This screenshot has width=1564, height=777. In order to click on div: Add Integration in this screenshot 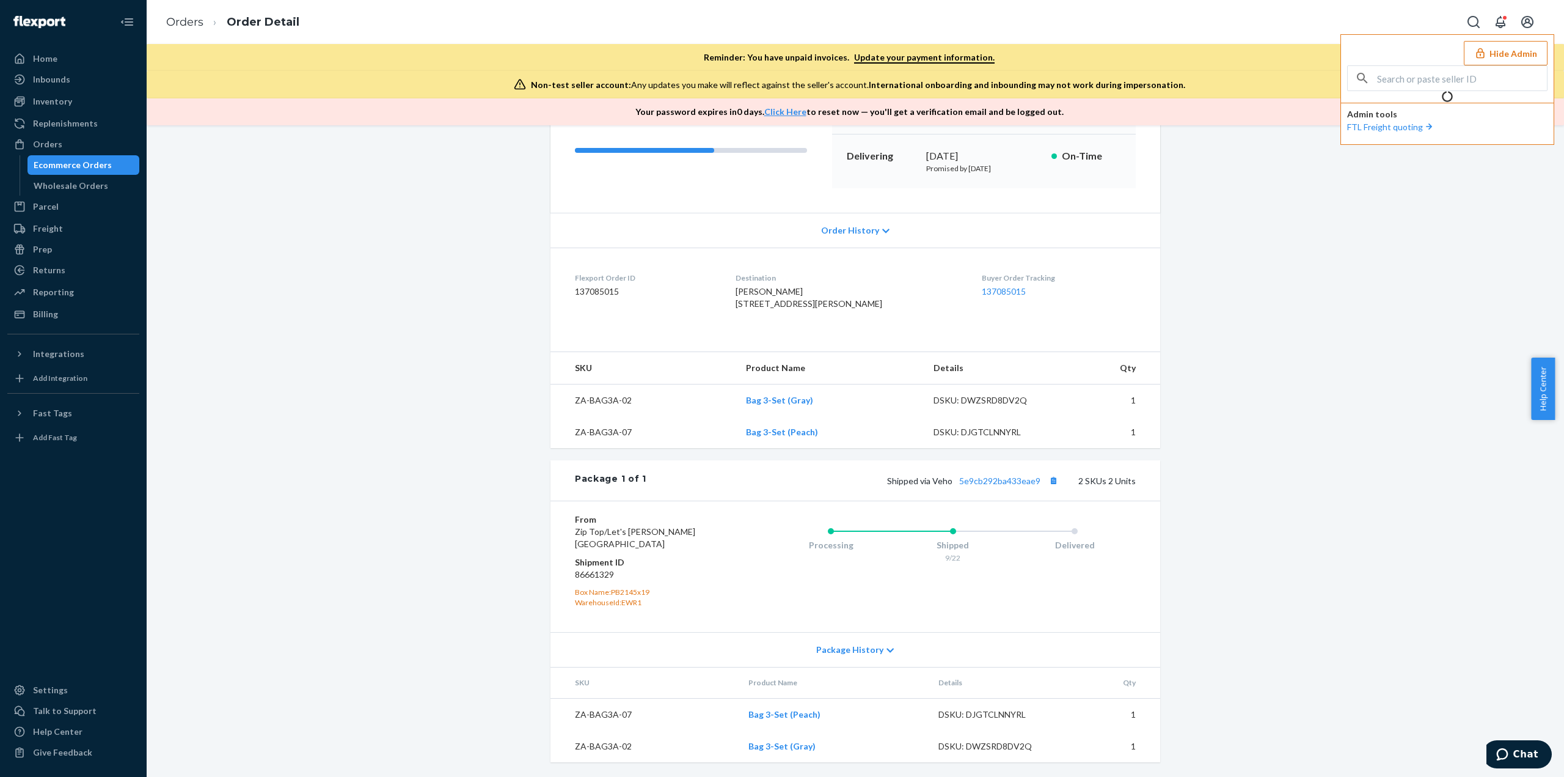, I will do `click(60, 378)`.